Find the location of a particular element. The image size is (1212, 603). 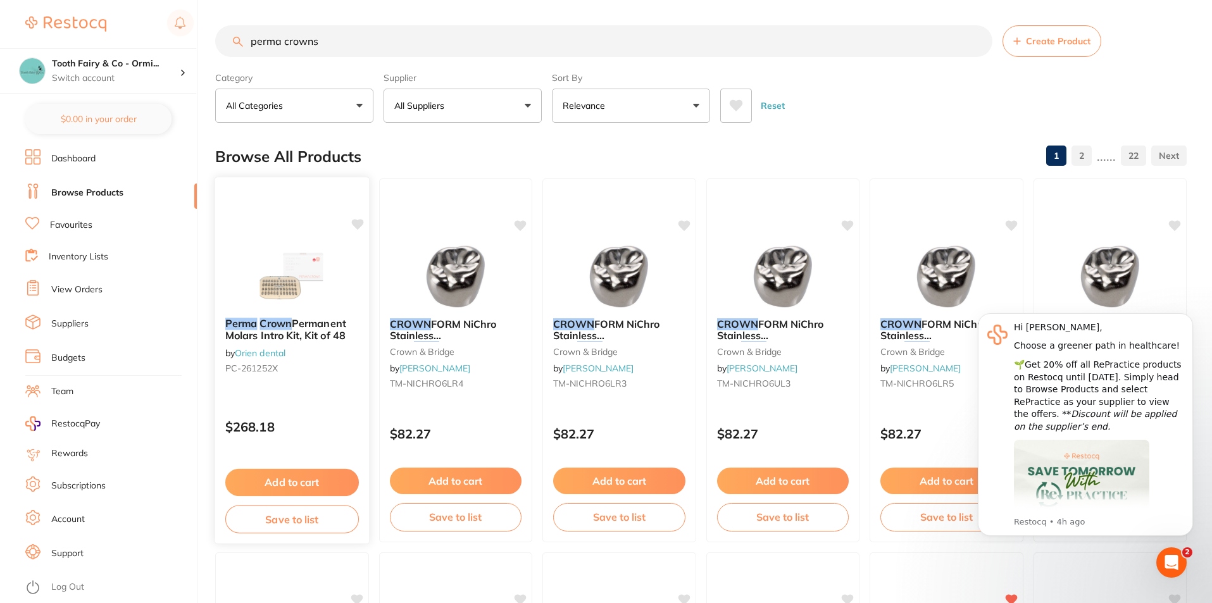

button: Reset is located at coordinates (773, 106).